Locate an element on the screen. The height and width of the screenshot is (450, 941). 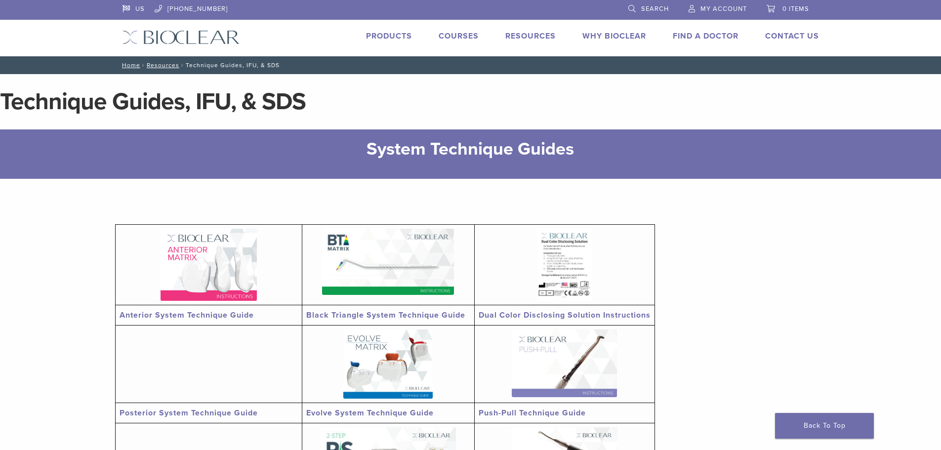
a: Courses is located at coordinates (458, 36).